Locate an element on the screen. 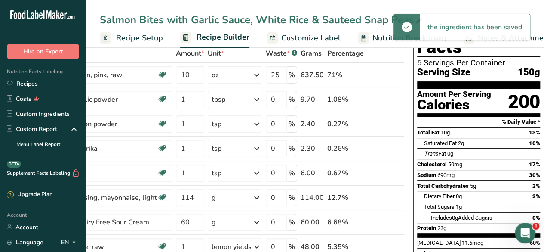  div: lemon yields is located at coordinates (231, 246).